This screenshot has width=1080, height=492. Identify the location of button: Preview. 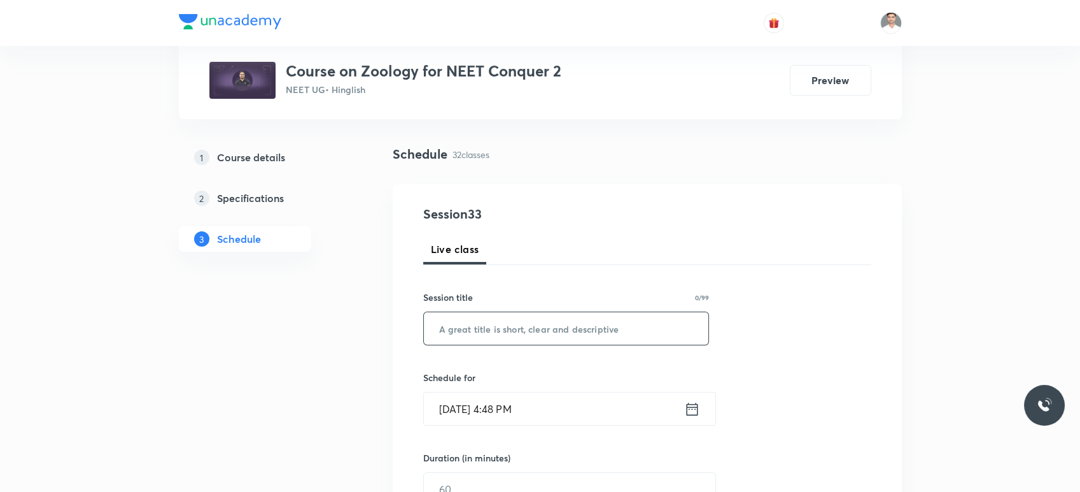
(831, 80).